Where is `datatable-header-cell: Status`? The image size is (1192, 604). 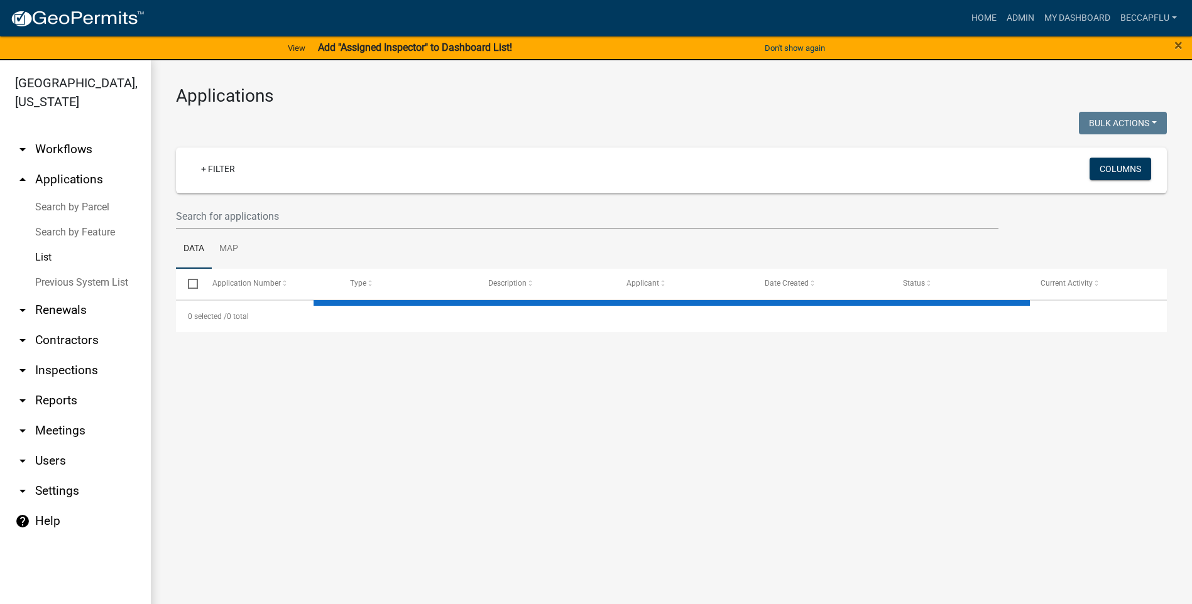
datatable-header-cell: Status is located at coordinates (959, 284).